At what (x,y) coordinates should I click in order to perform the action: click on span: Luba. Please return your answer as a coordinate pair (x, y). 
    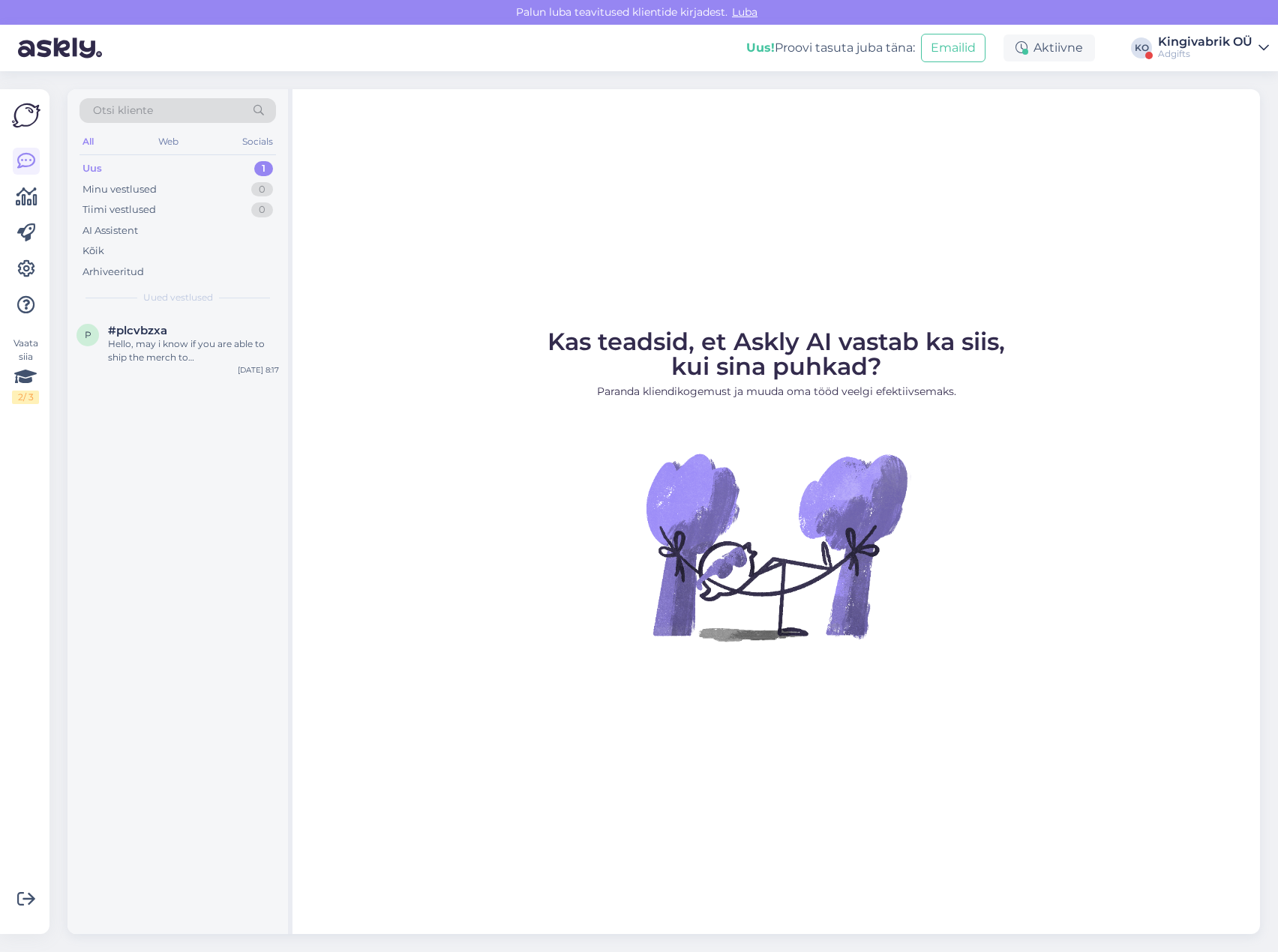
    Looking at the image, I should click on (745, 12).